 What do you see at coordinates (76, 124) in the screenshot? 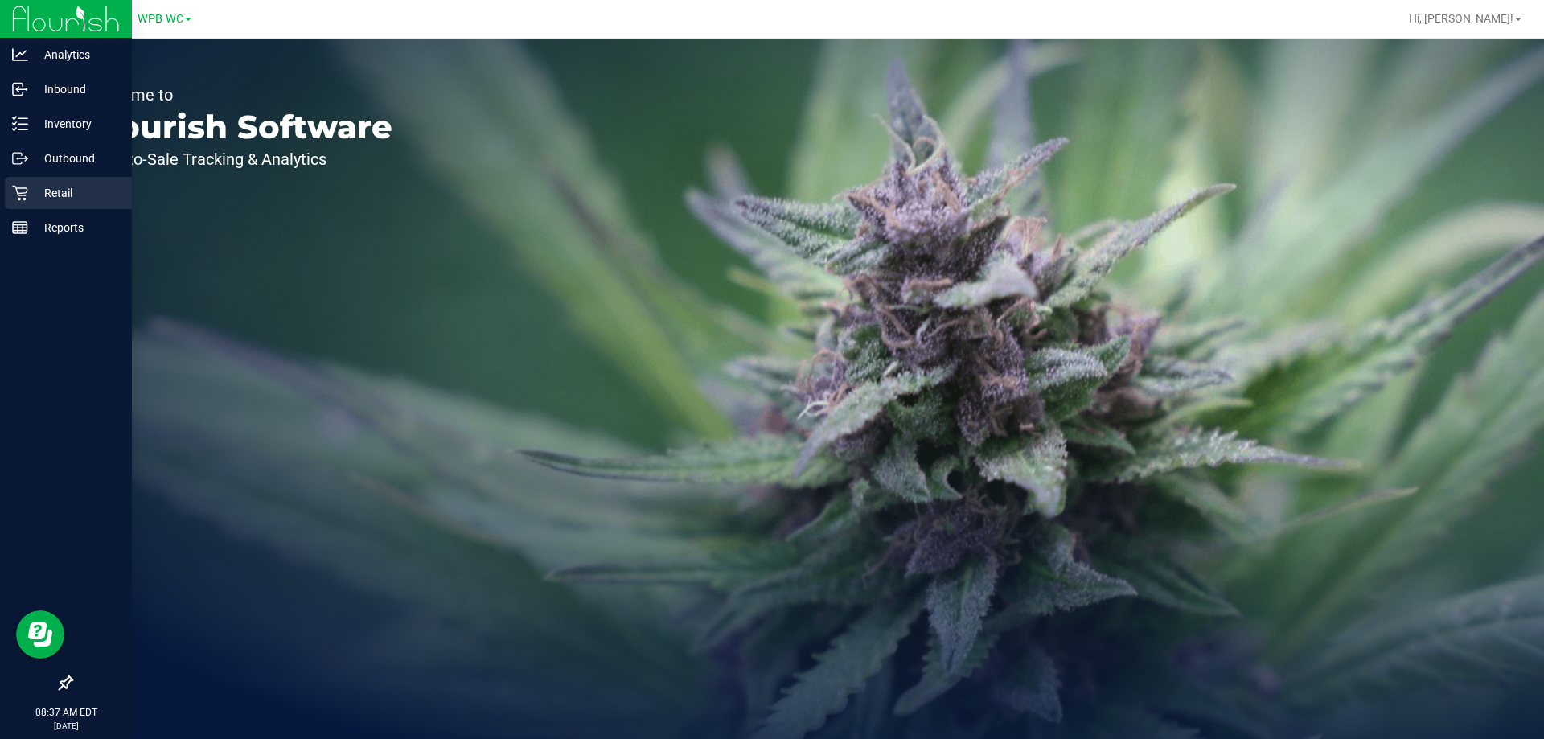
I see `p: Inventory` at bounding box center [76, 124].